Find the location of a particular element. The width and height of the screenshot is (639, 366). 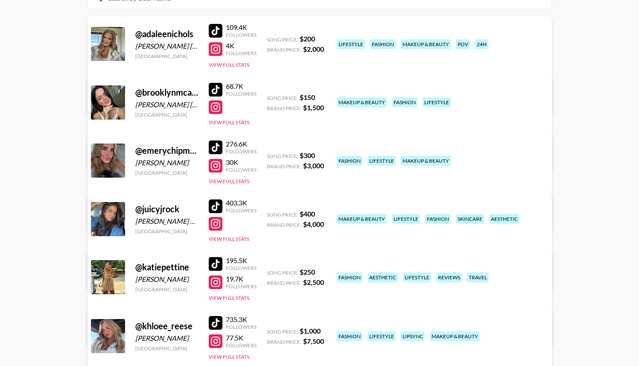

strong: $ 7,500 is located at coordinates (313, 340).